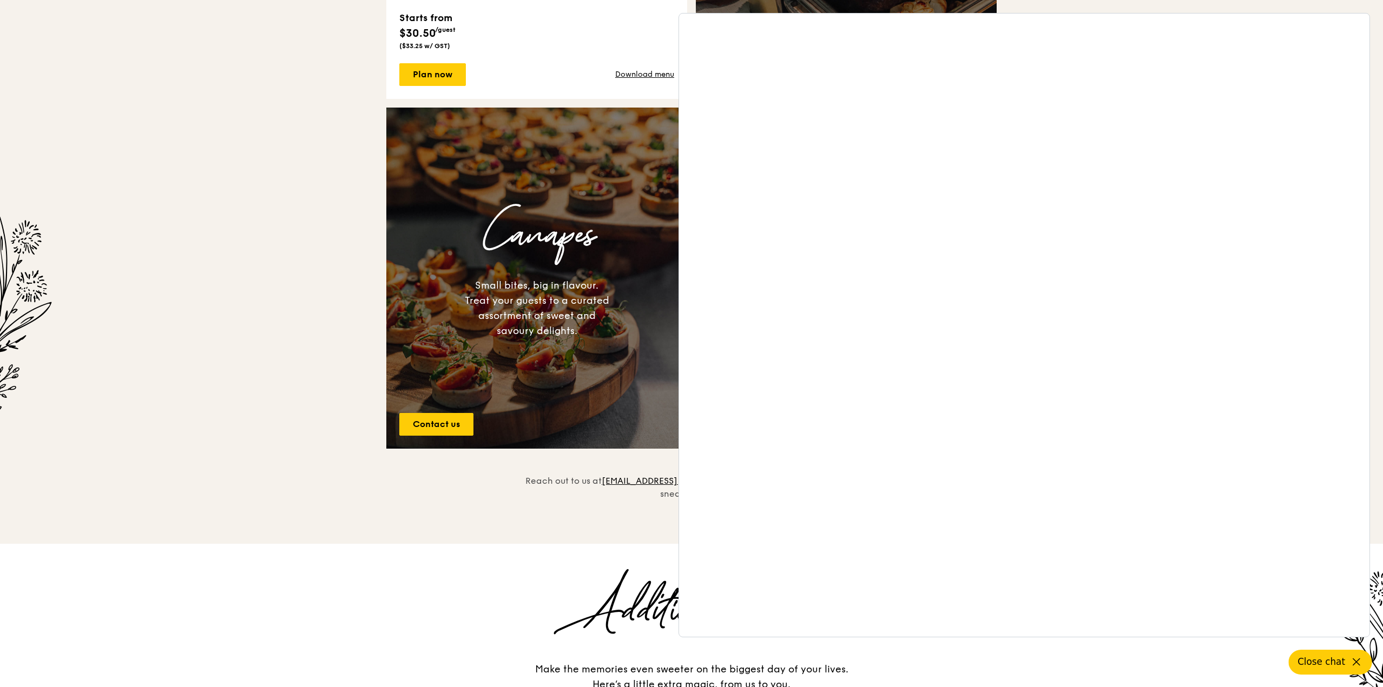  Describe the element at coordinates (445, 30) in the screenshot. I see `span: /guest` at that location.